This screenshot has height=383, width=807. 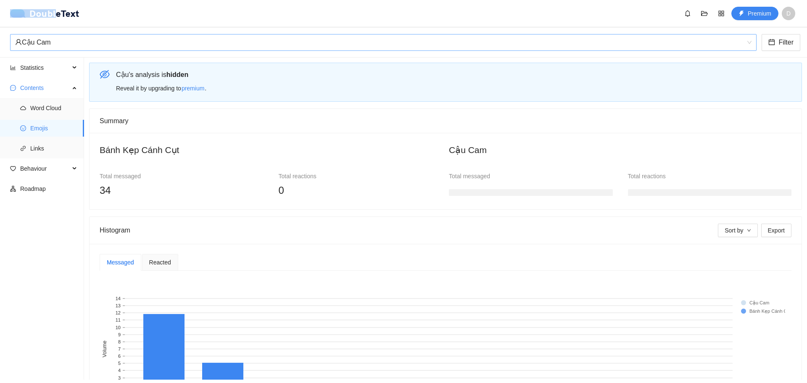 What do you see at coordinates (120, 262) in the screenshot?
I see `div: Messaged` at bounding box center [120, 262].